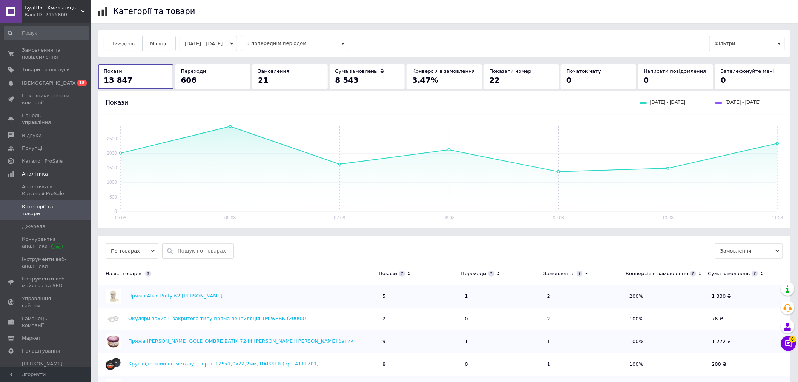  Describe the element at coordinates (46, 190) in the screenshot. I see `span: Аналітика в Каталозі ProSale` at that location.